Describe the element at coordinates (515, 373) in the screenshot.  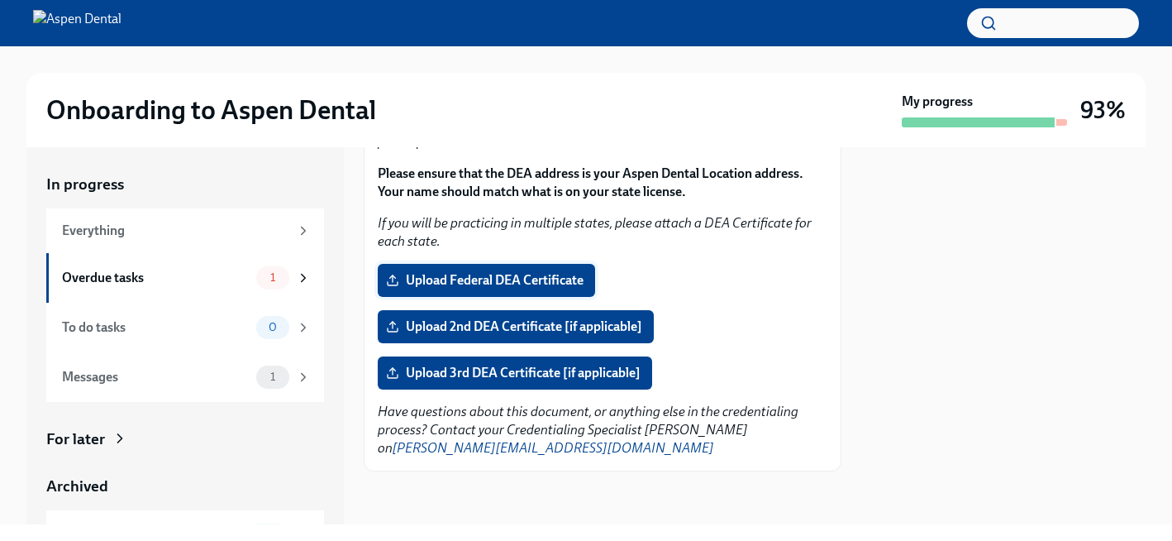
I see `label: Upload 3rd DEA Certificate [if applicable]` at that location.